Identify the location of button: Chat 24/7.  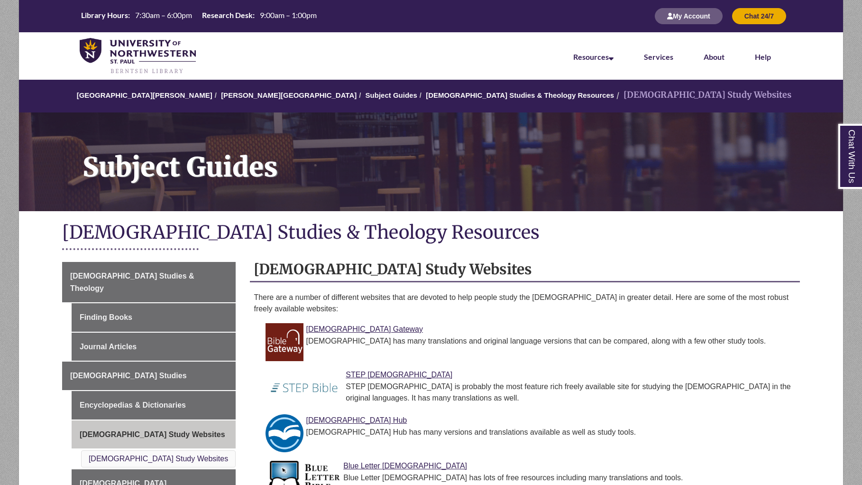
(759, 16).